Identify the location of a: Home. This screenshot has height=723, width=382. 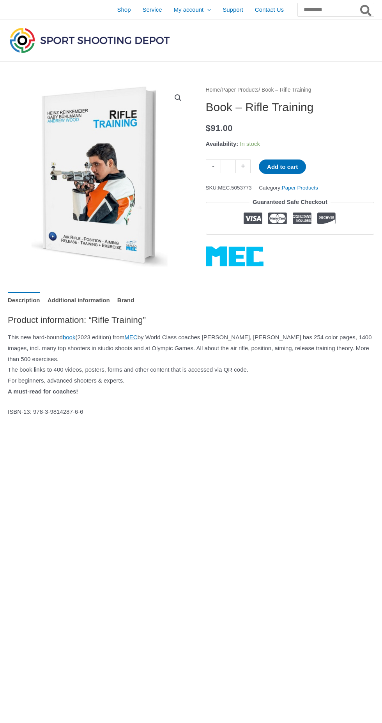
(213, 90).